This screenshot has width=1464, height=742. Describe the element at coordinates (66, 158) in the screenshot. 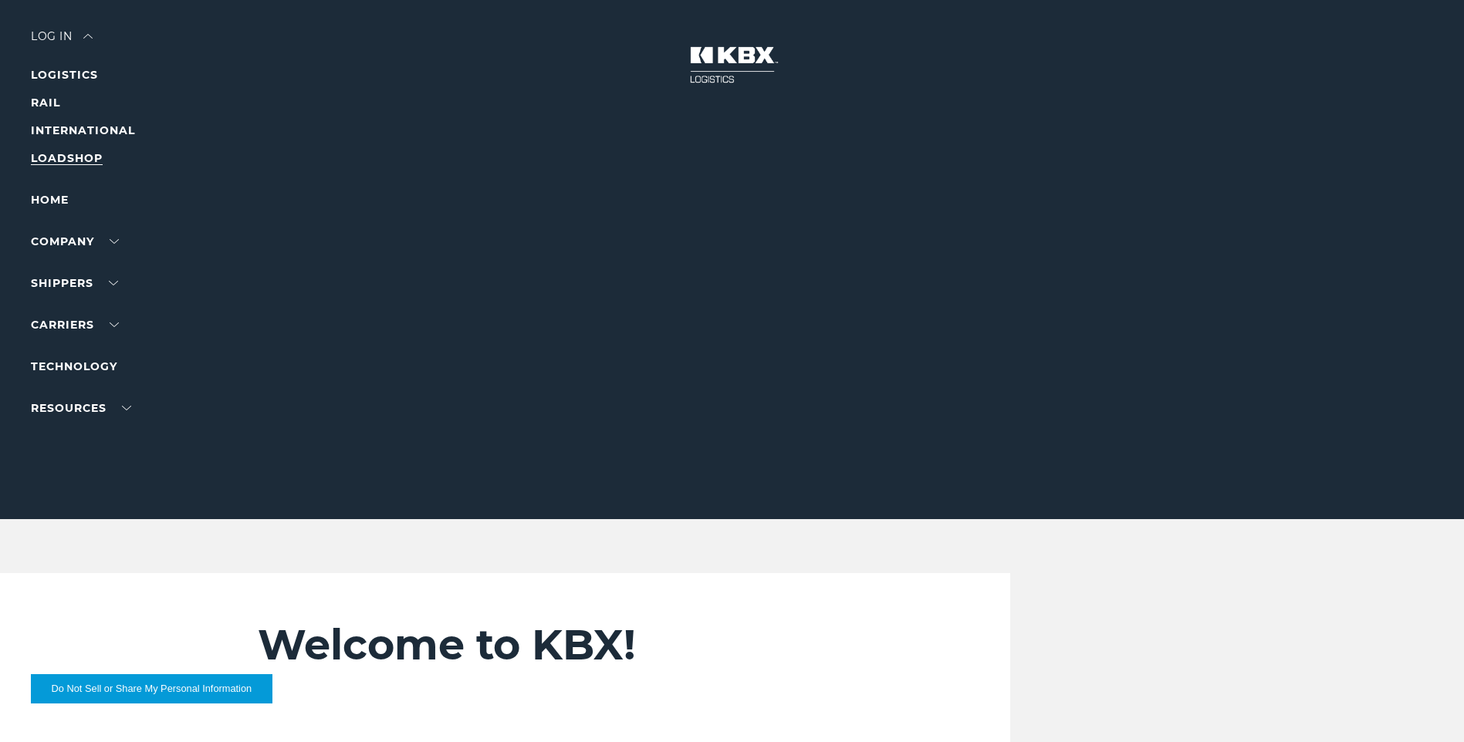

I see `a: LOADSHOP` at that location.